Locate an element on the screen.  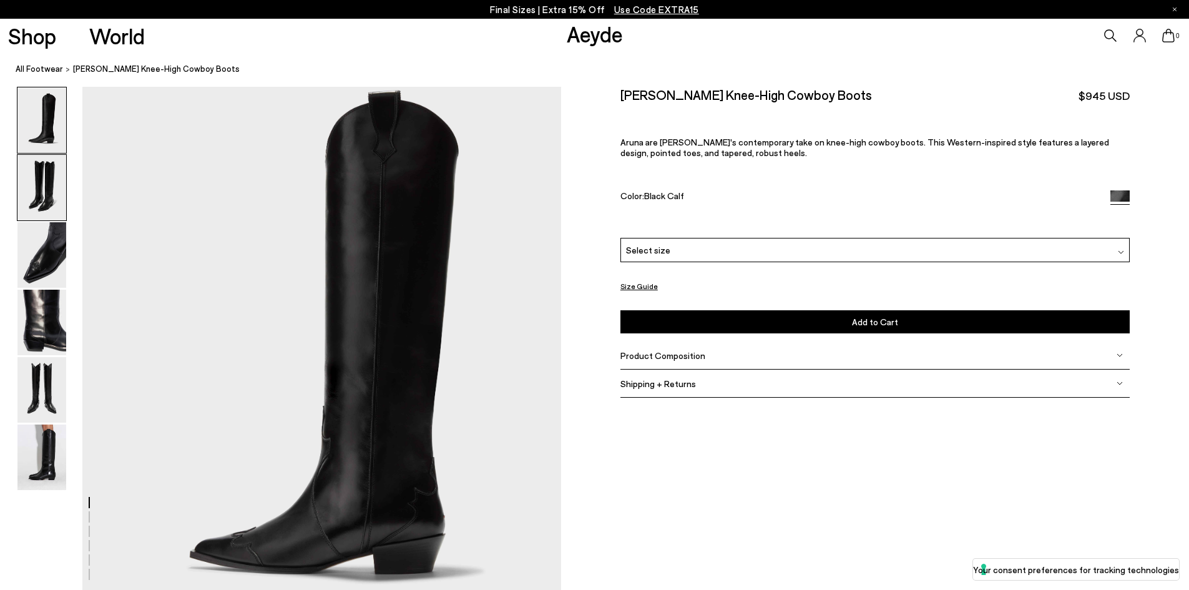
a: Shop is located at coordinates (32, 36).